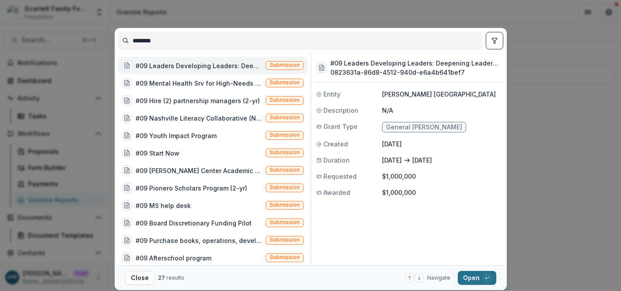  Describe the element at coordinates (163, 206) in the screenshot. I see `div: #09 MS help desk` at that location.